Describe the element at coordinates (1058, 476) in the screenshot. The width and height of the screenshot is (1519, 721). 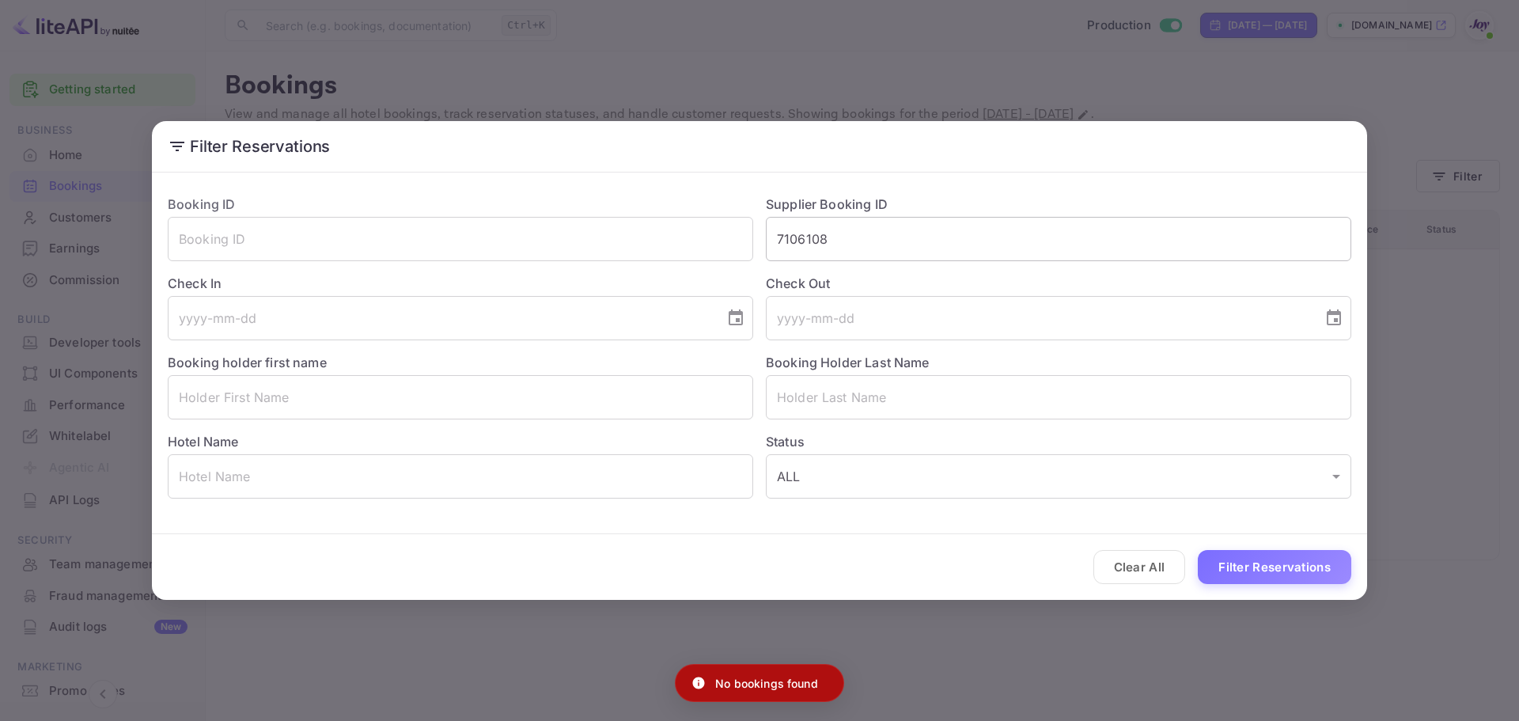
I see `div: ALL` at that location.